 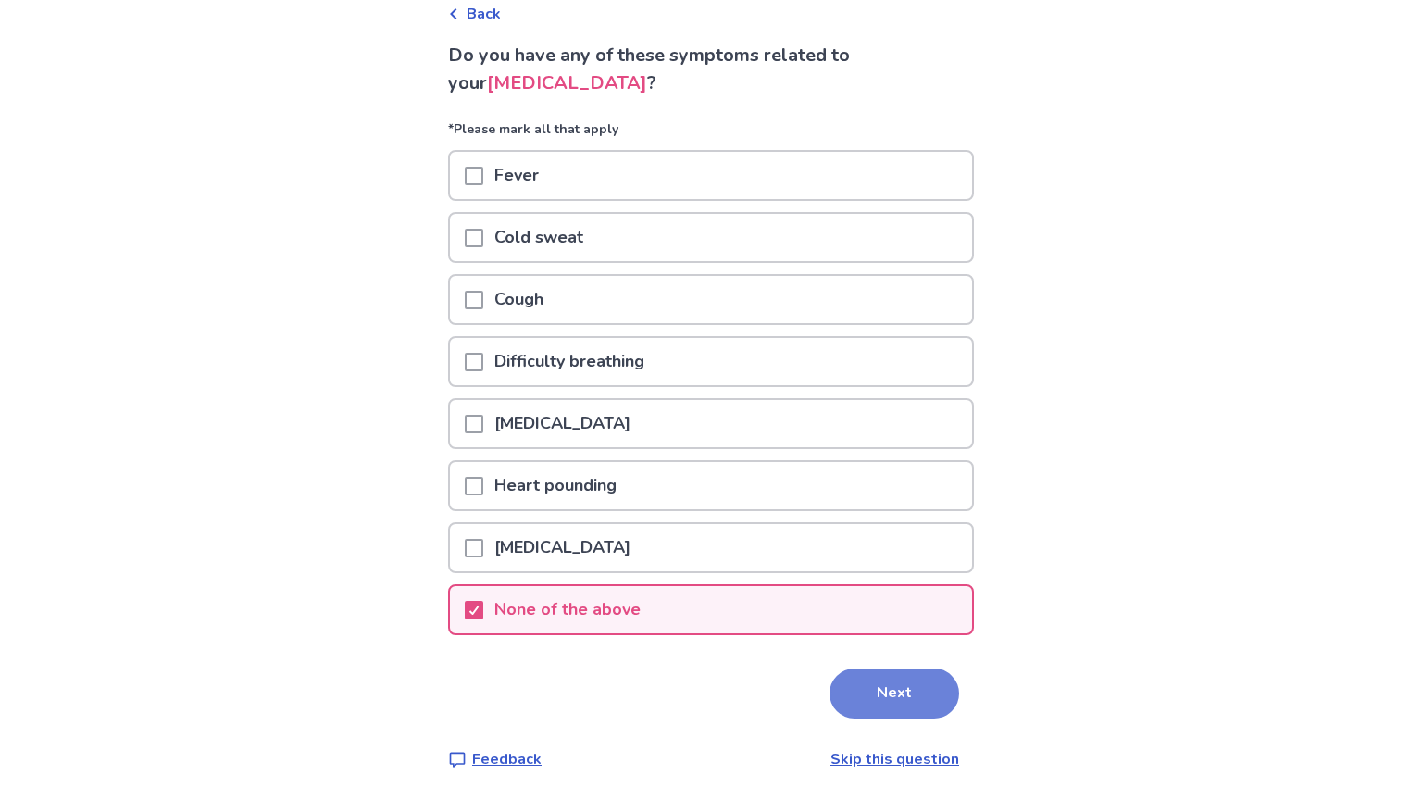 What do you see at coordinates (539, 237) in the screenshot?
I see `p: Cold sweat` at bounding box center [539, 237].